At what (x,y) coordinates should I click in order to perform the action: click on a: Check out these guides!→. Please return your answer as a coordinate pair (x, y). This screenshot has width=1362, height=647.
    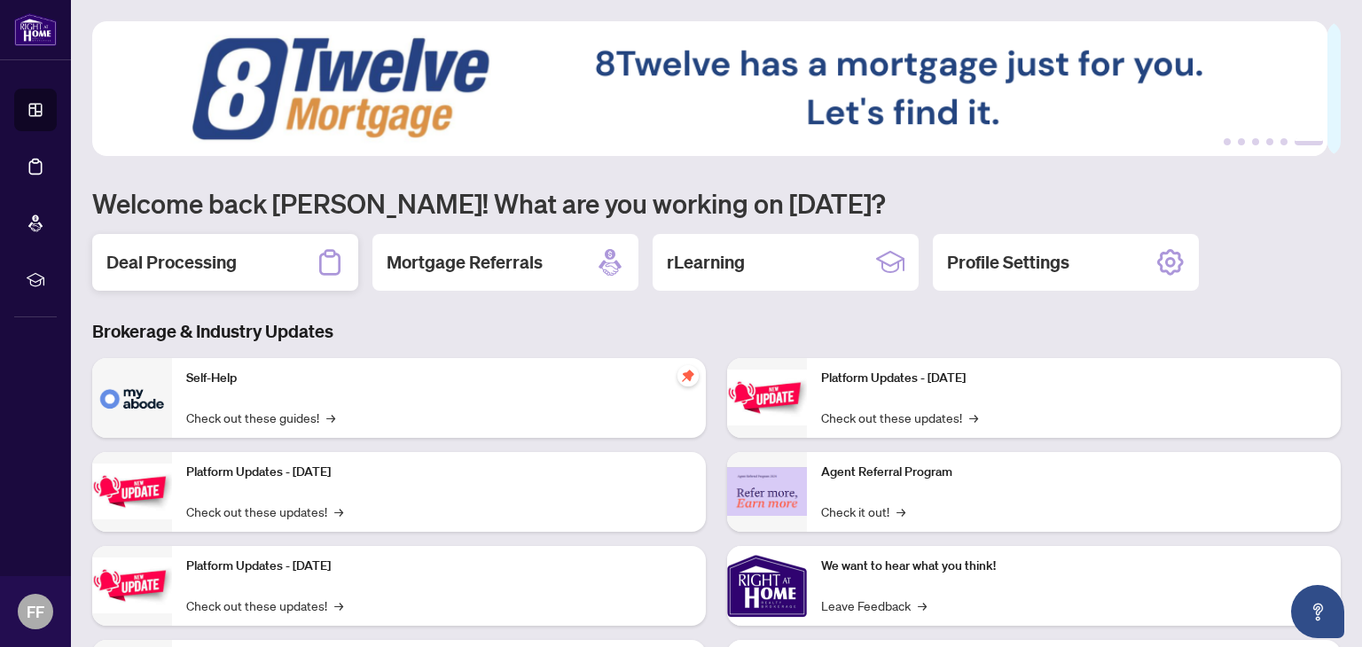
    Looking at the image, I should click on (261, 418).